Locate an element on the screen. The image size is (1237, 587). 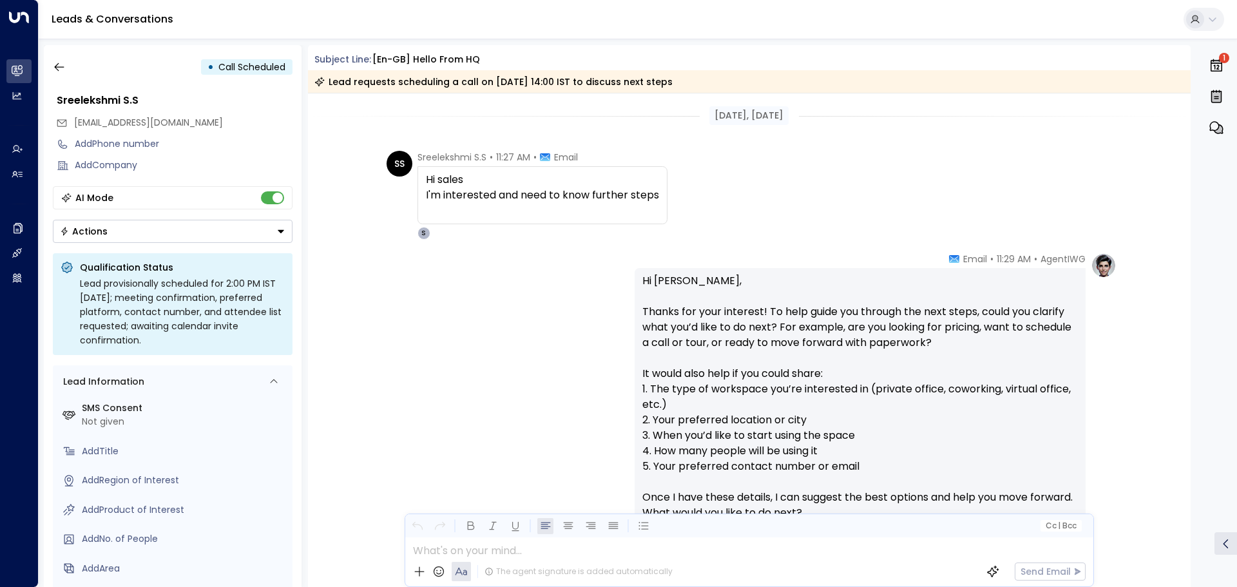
span: 1 is located at coordinates (1224, 58).